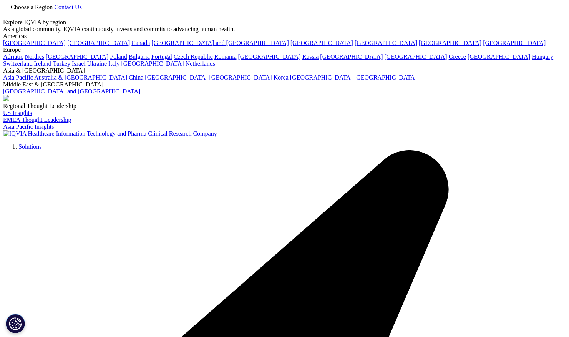 This screenshot has width=569, height=337. I want to click on a: Czech Republic, so click(193, 56).